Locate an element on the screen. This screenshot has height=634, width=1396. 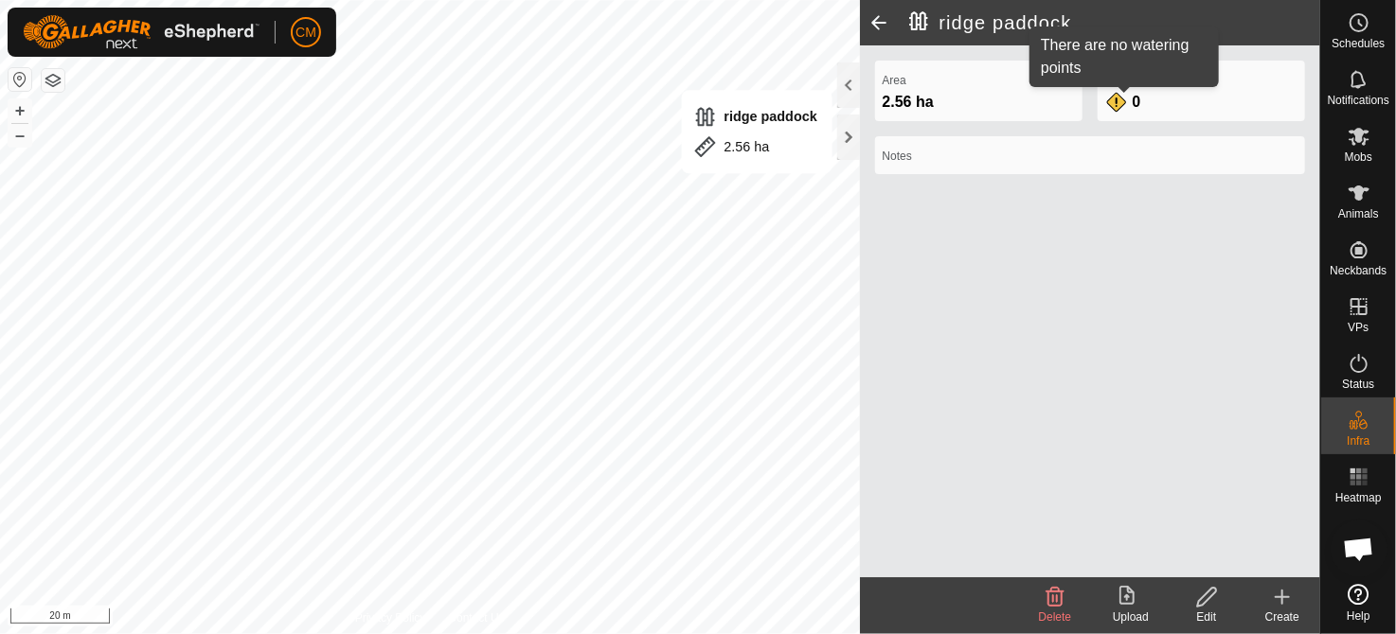
a: Help is located at coordinates (1358, 603).